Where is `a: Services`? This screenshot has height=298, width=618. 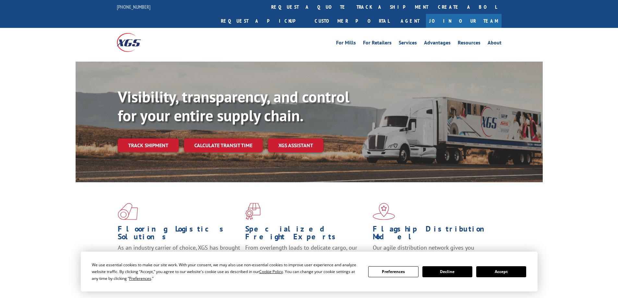 a: Services is located at coordinates (408, 44).